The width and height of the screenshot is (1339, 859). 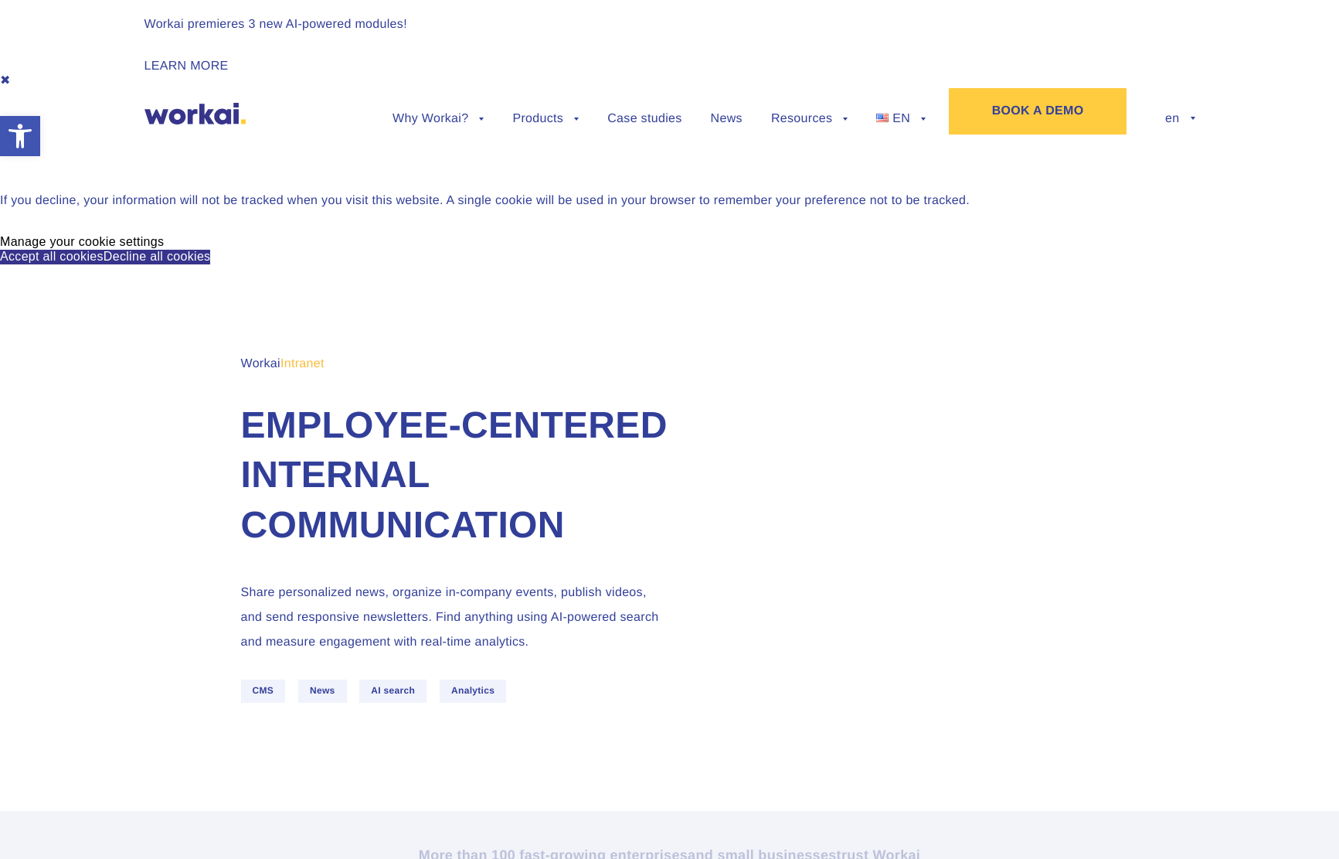 What do you see at coordinates (302, 363) in the screenshot?
I see `em: Intranet` at bounding box center [302, 363].